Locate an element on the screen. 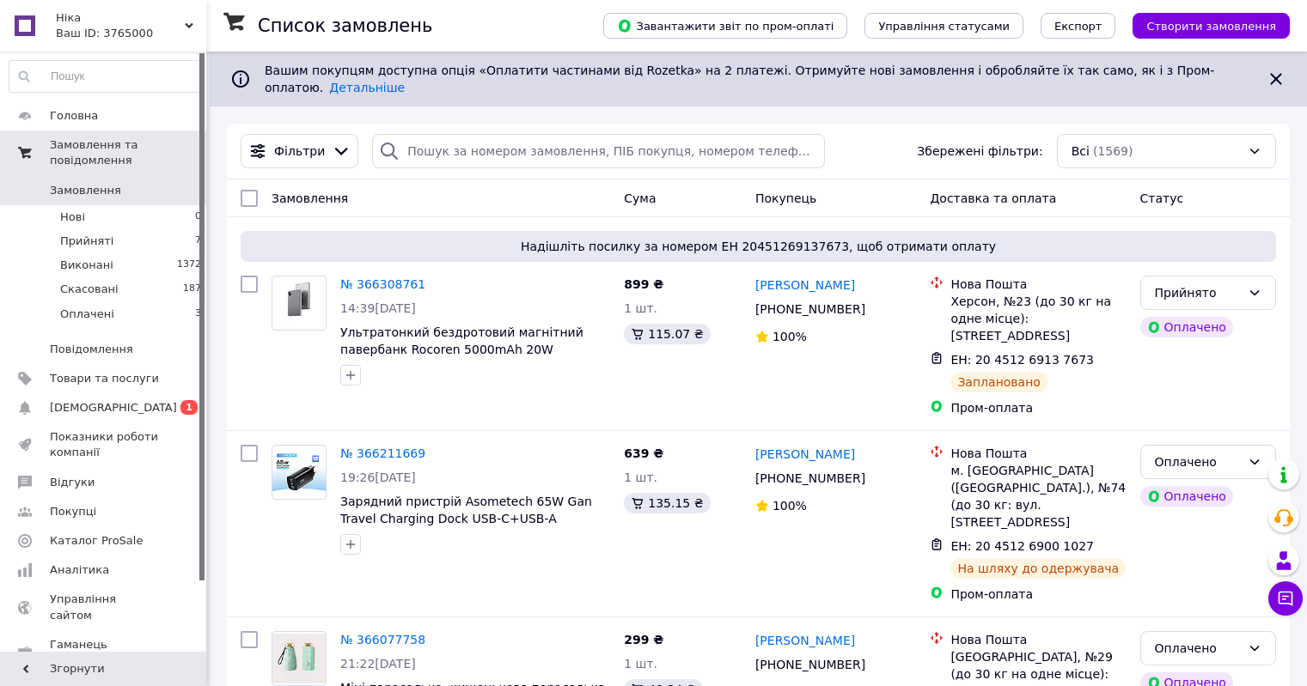  div: 135.15 ₴ is located at coordinates (667, 503).